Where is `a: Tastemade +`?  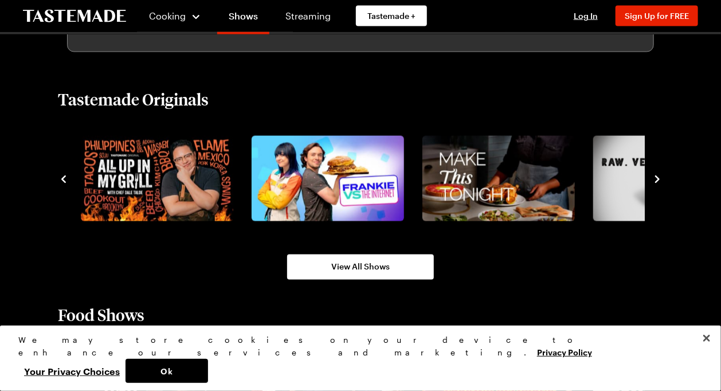
a: Tastemade + is located at coordinates (392, 16).